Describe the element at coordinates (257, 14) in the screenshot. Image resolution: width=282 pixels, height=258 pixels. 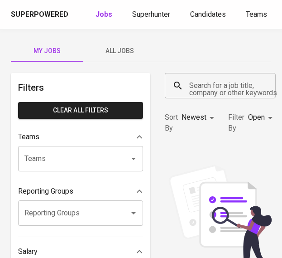
I see `a: Teams` at that location.